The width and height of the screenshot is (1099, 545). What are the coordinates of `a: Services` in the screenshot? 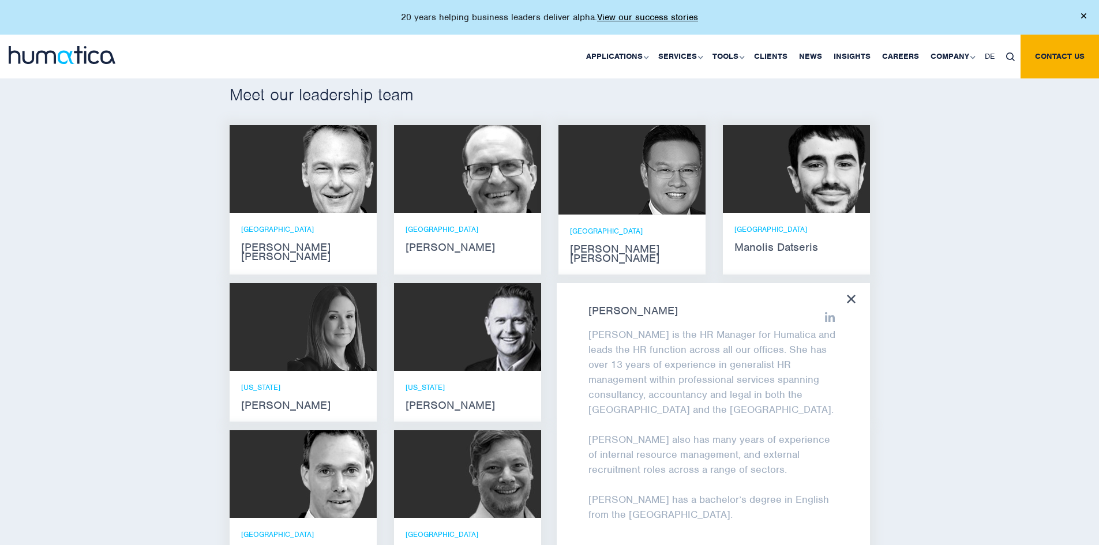 It's located at (679, 57).